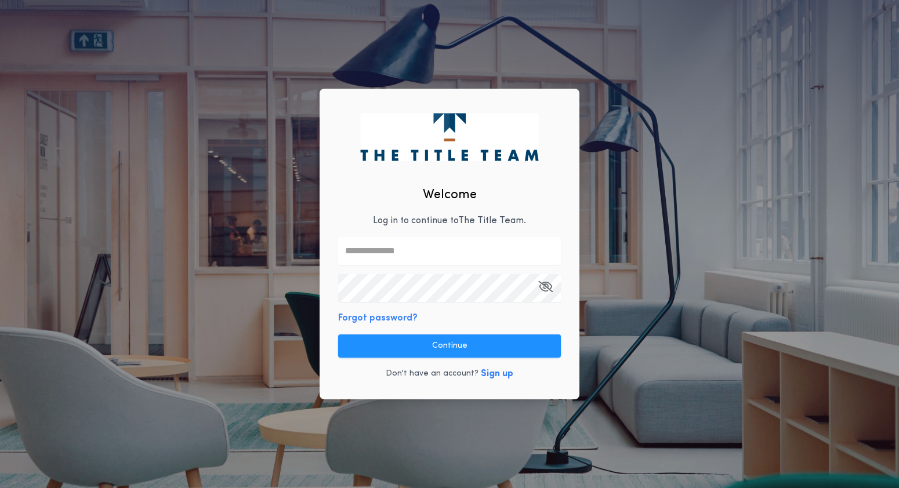 The height and width of the screenshot is (488, 899). What do you see at coordinates (449, 195) in the screenshot?
I see `h2: Welcome` at bounding box center [449, 195].